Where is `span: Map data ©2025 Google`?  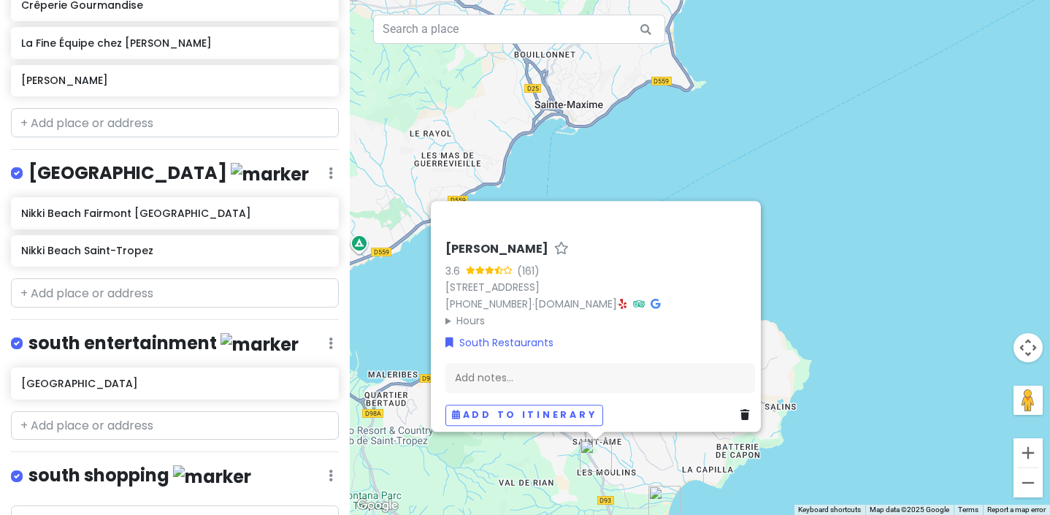 span: Map data ©2025 Google is located at coordinates (909, 509).